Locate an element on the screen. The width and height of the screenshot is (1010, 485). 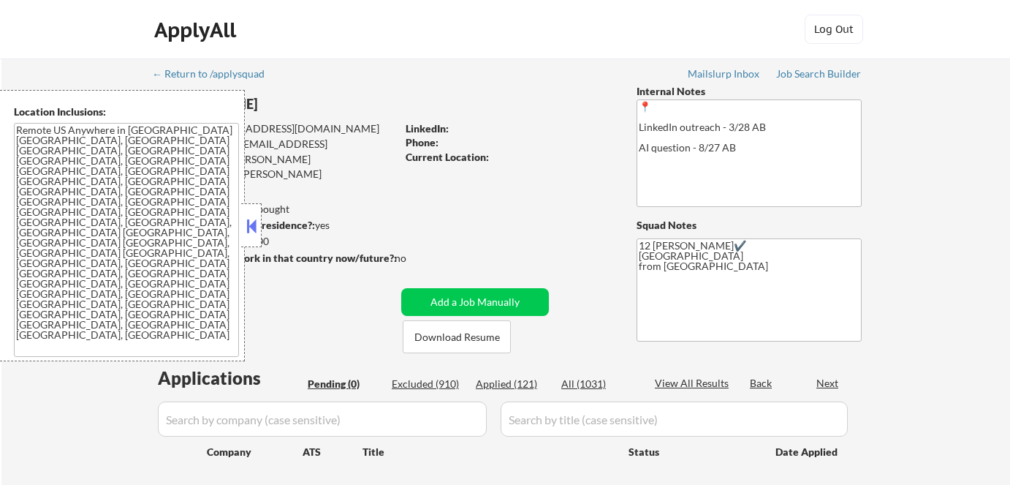
div: Applications is located at coordinates (230, 378).